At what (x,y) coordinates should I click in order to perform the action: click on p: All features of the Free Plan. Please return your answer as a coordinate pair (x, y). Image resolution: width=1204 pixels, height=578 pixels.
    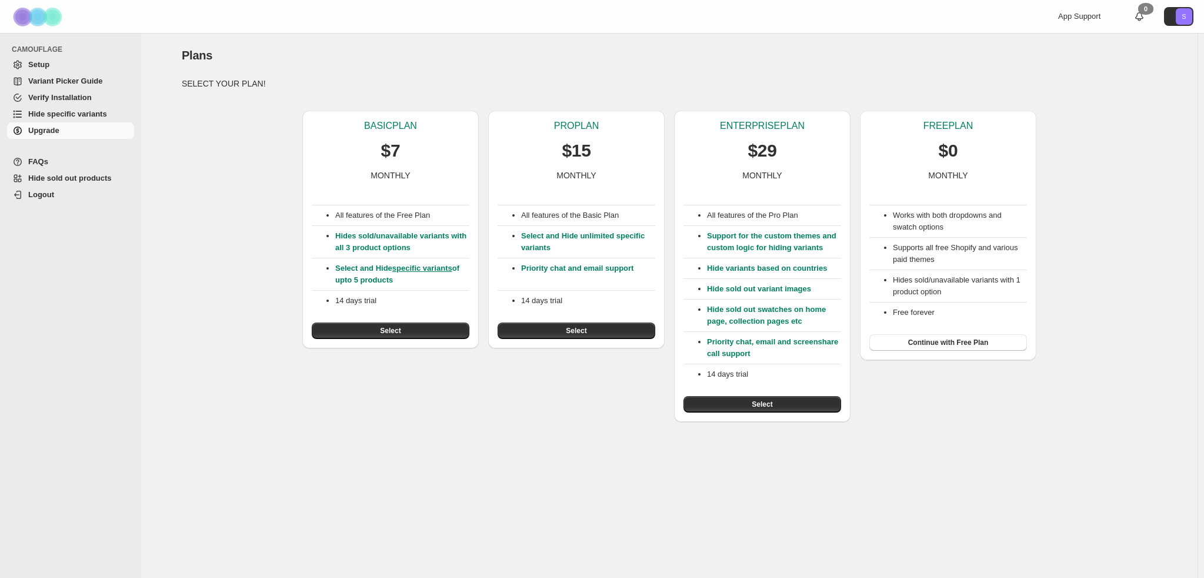
    Looking at the image, I should click on (402, 215).